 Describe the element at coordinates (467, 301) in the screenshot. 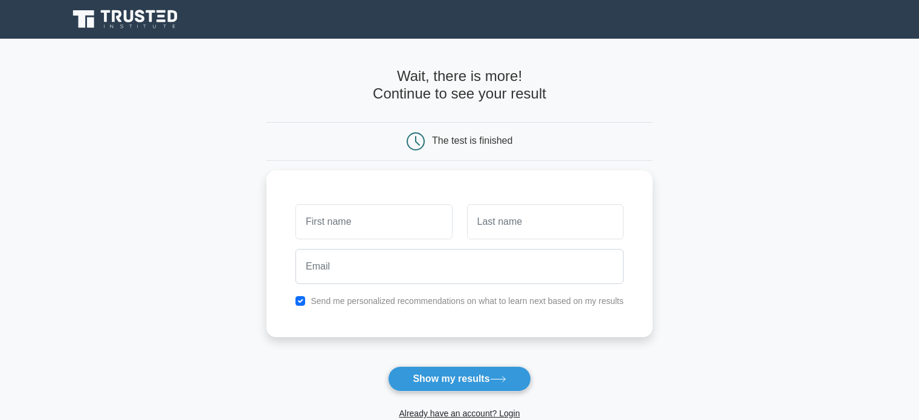

I see `label: Send me personalized recommendations on what to learn next based on my results` at that location.